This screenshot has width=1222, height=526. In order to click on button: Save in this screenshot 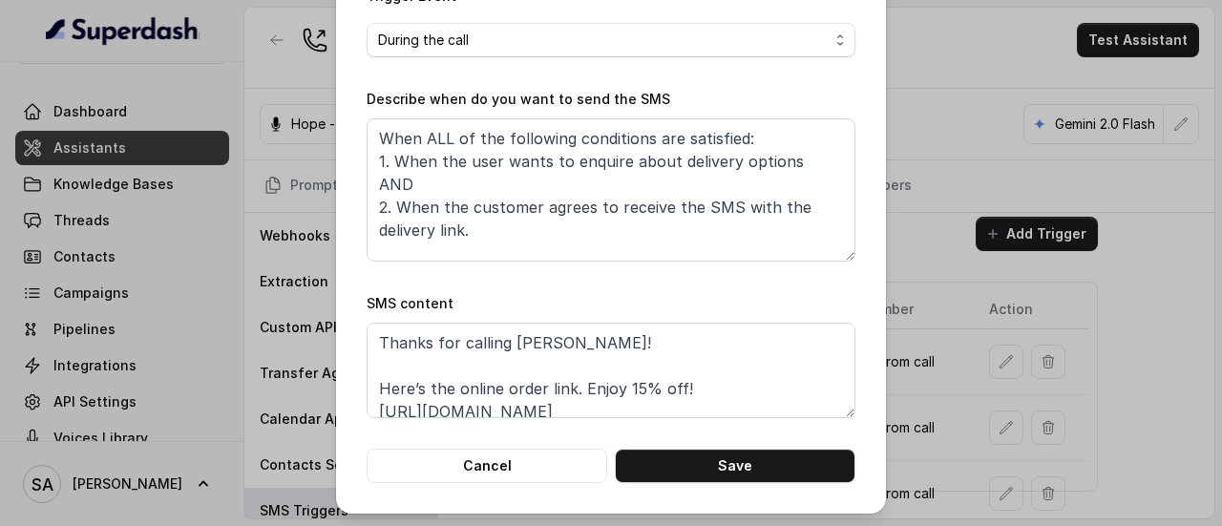, I will do `click(735, 466)`.